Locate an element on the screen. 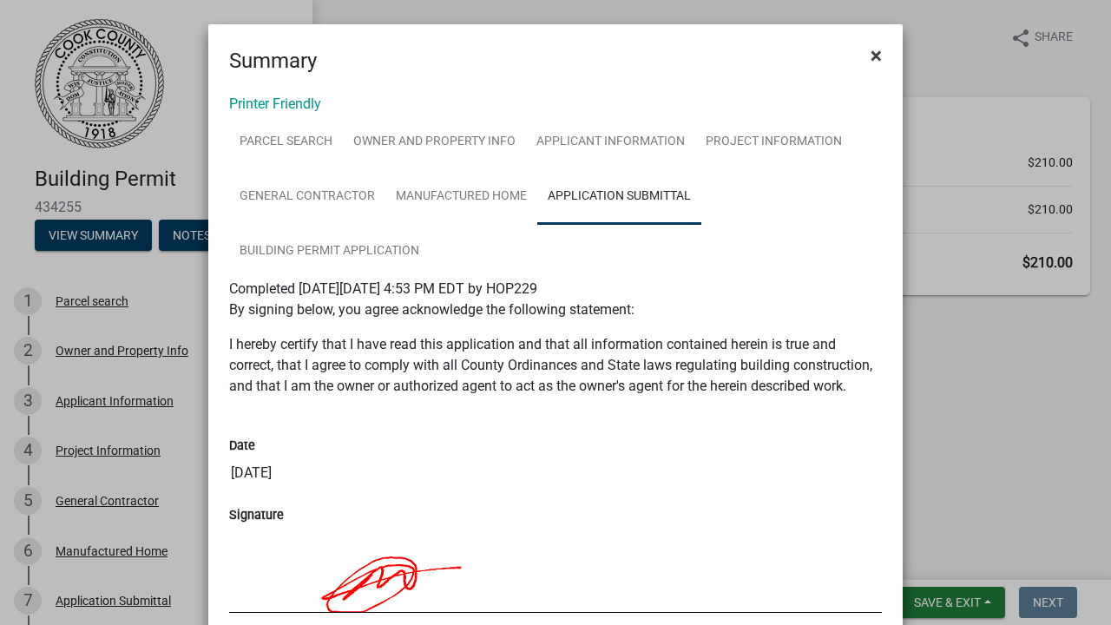 Image resolution: width=1111 pixels, height=625 pixels. a: Building Permit Application is located at coordinates (329, 252).